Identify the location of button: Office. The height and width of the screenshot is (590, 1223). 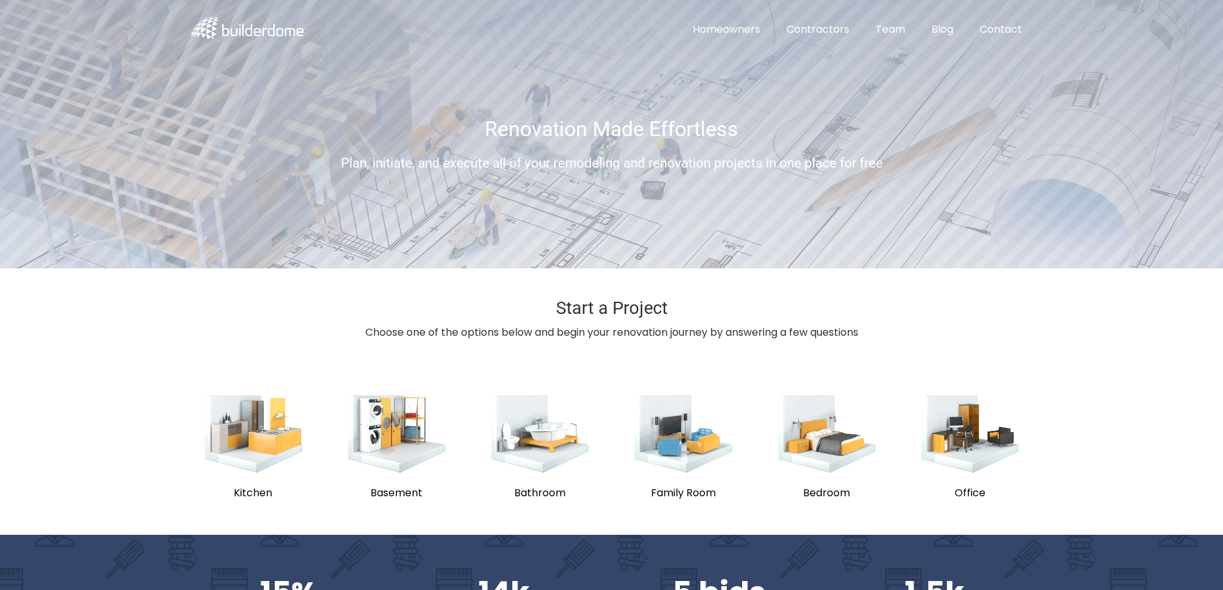
(970, 448).